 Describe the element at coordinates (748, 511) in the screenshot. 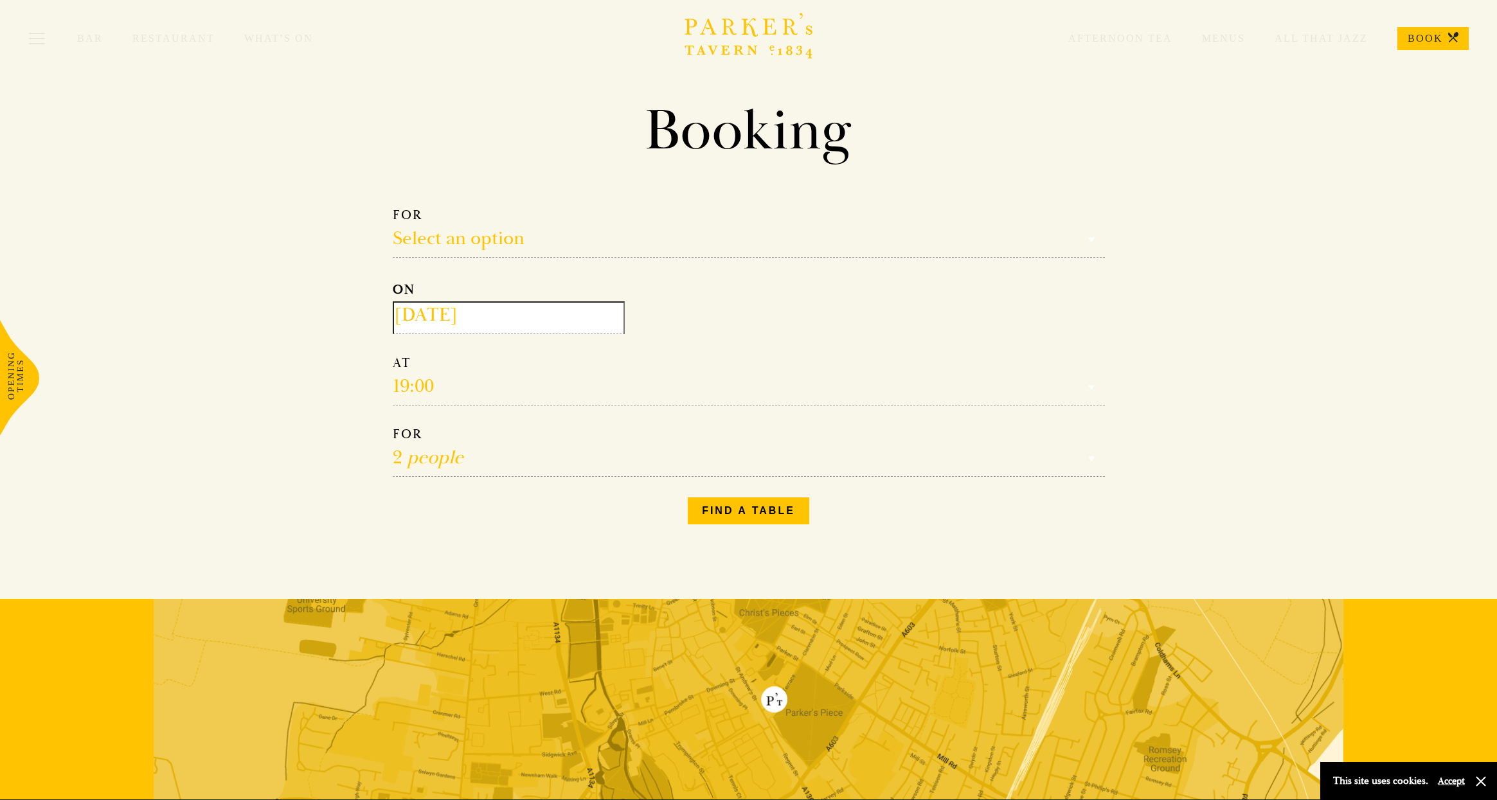

I see `button: Find a table` at that location.